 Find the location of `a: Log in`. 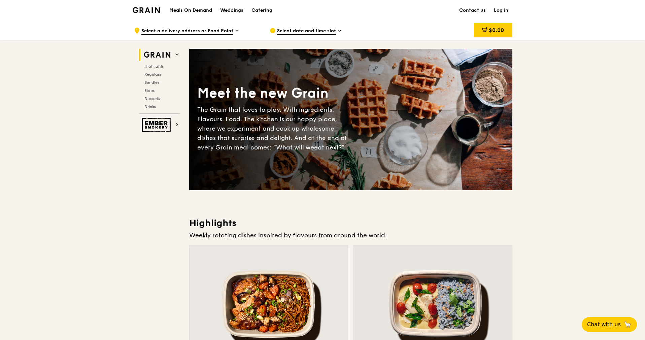

a: Log in is located at coordinates (501, 10).